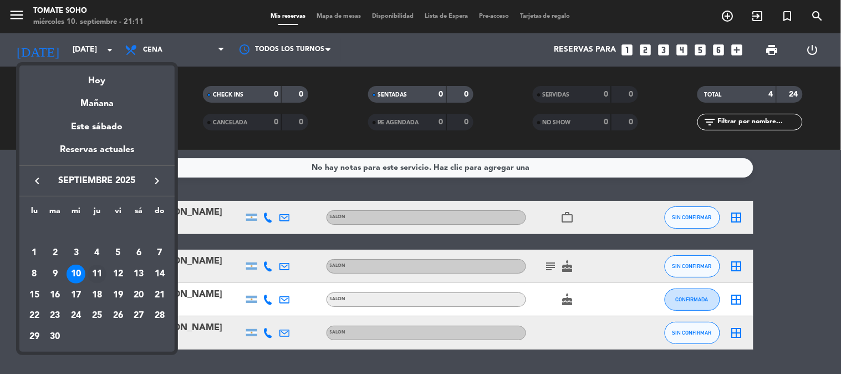 Image resolution: width=841 pixels, height=374 pixels. I want to click on div: 21, so click(160, 295).